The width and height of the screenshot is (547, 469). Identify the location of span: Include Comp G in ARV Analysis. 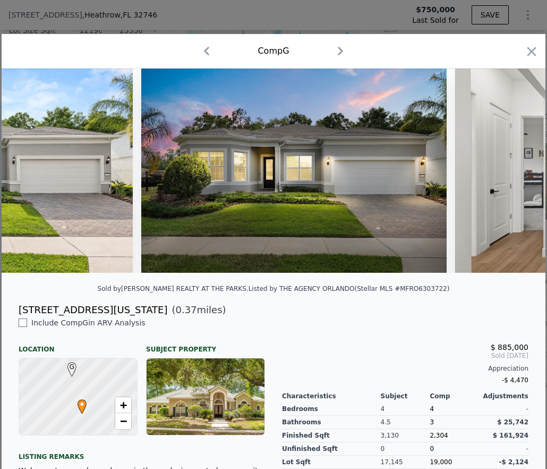
(88, 323).